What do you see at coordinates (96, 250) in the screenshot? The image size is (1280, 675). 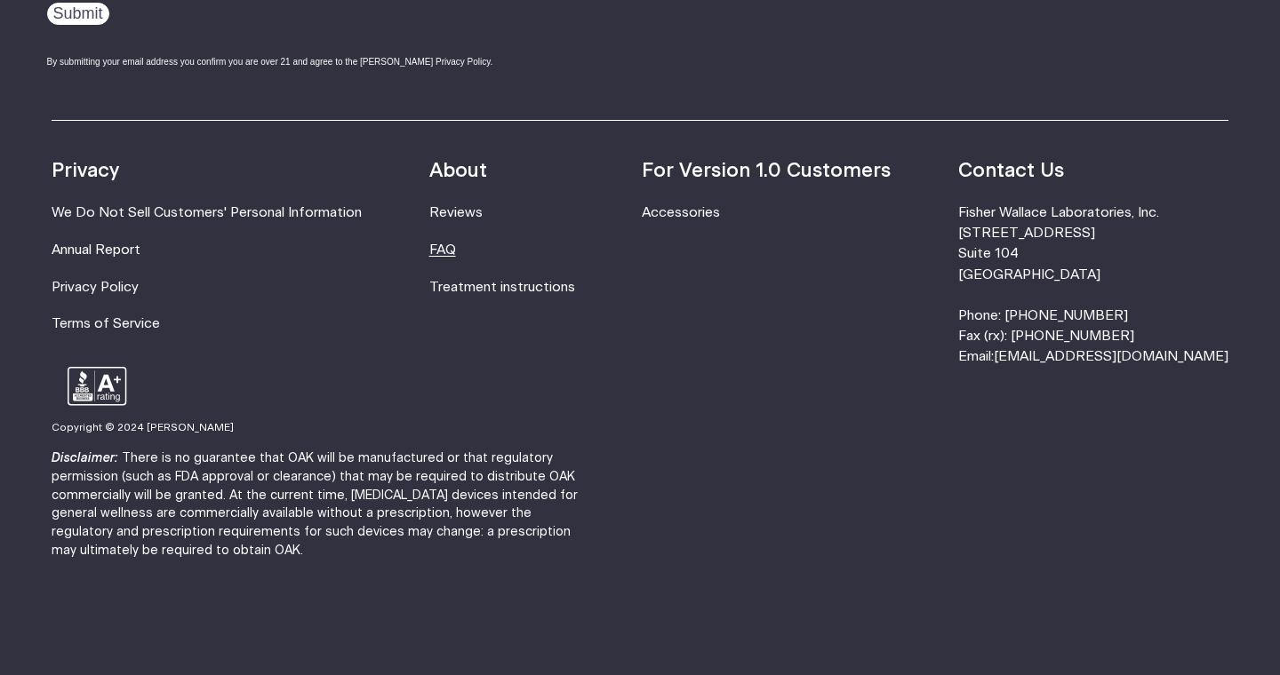 I see `a: Annual Report` at bounding box center [96, 250].